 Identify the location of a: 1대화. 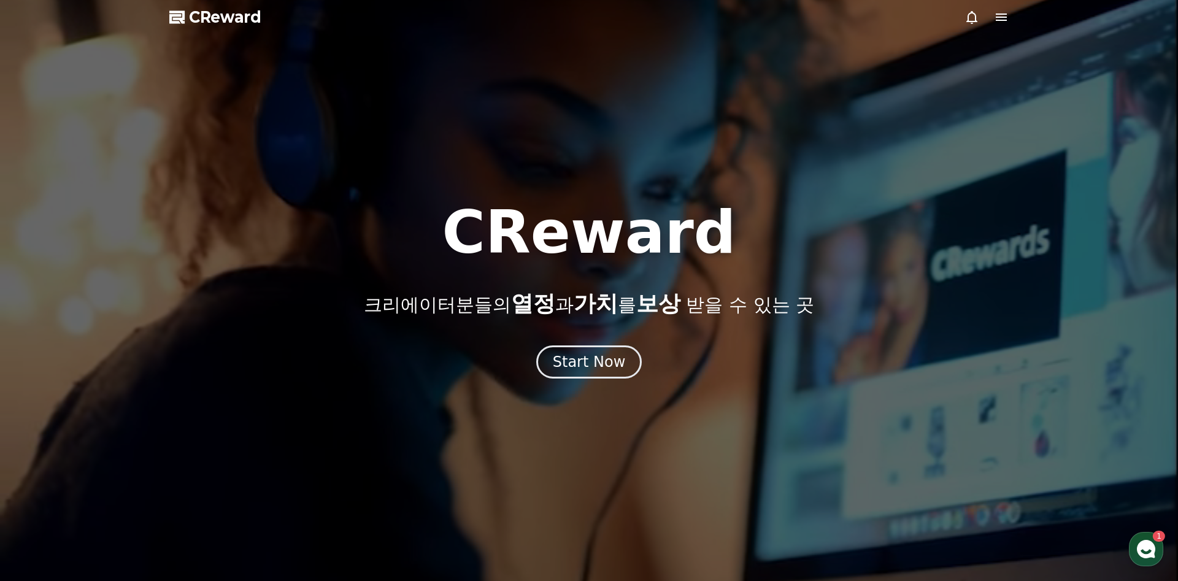
(120, 404).